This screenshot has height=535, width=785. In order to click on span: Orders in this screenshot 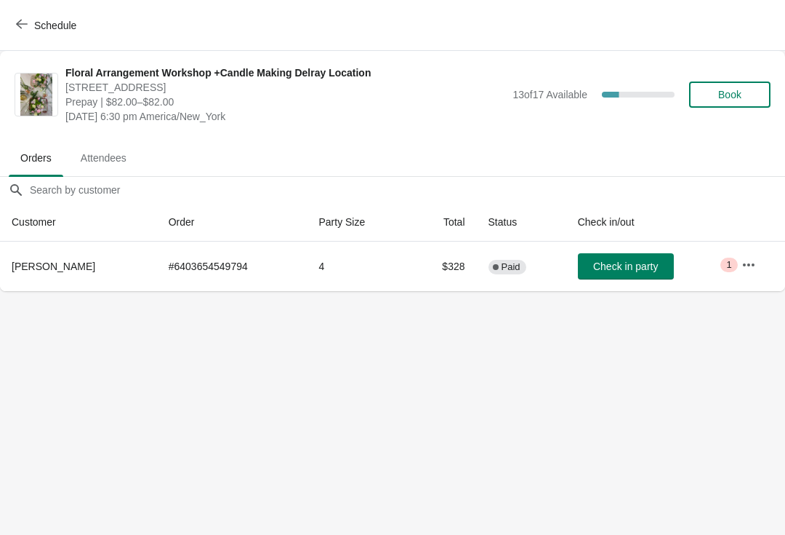, I will do `click(36, 158)`.